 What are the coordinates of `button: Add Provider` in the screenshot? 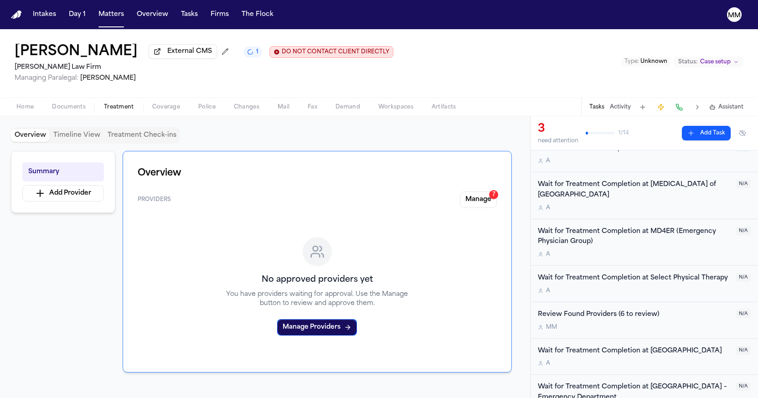 It's located at (63, 193).